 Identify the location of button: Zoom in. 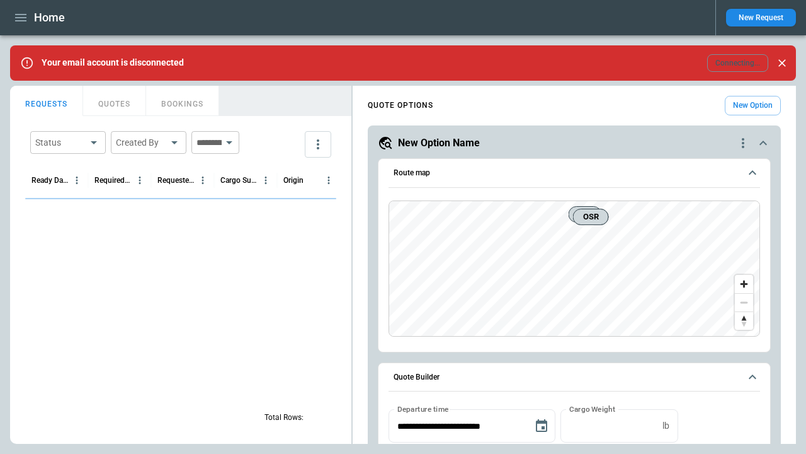
(744, 284).